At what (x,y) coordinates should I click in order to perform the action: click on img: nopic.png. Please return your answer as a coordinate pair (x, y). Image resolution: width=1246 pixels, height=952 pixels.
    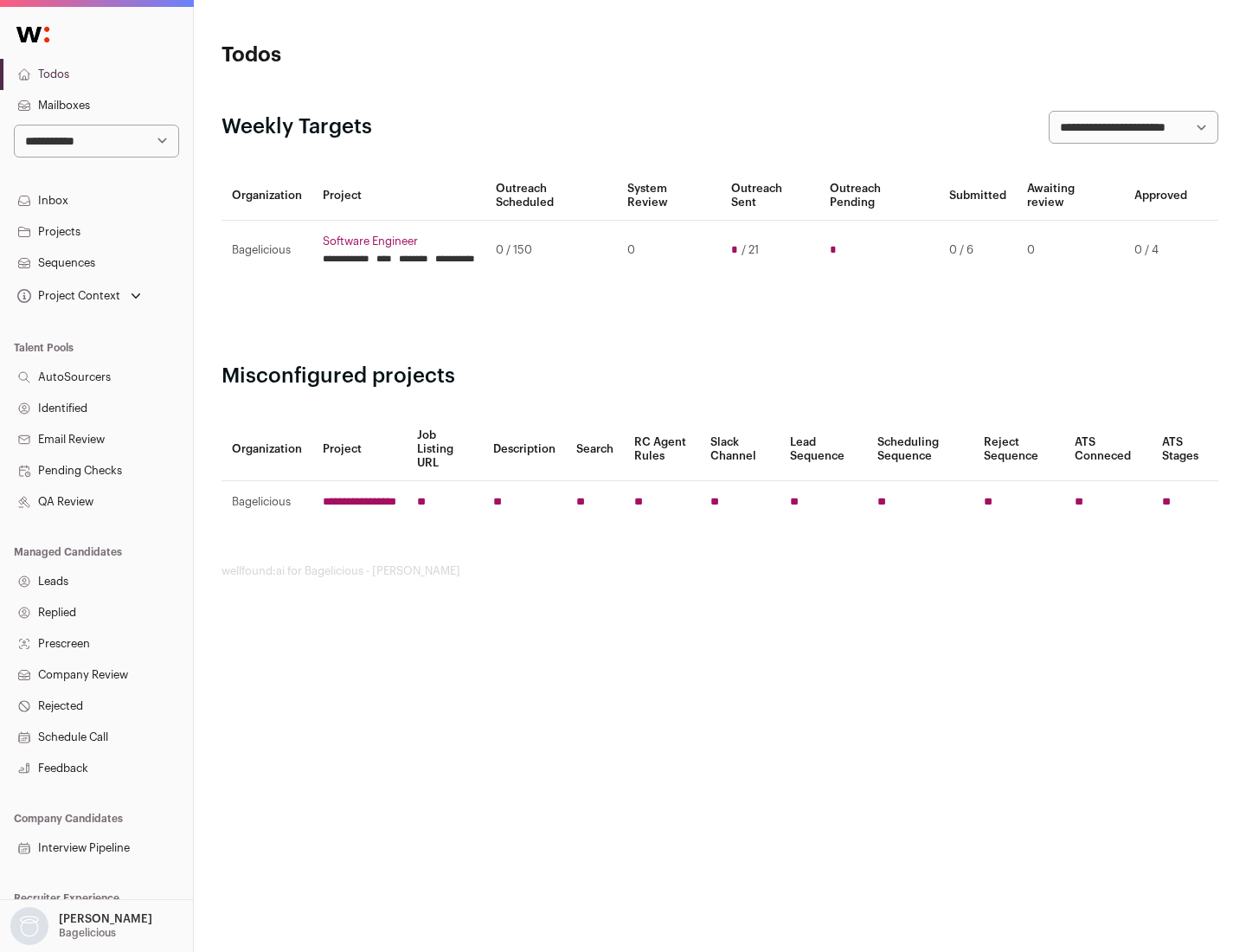
    Looking at the image, I should click on (30, 926).